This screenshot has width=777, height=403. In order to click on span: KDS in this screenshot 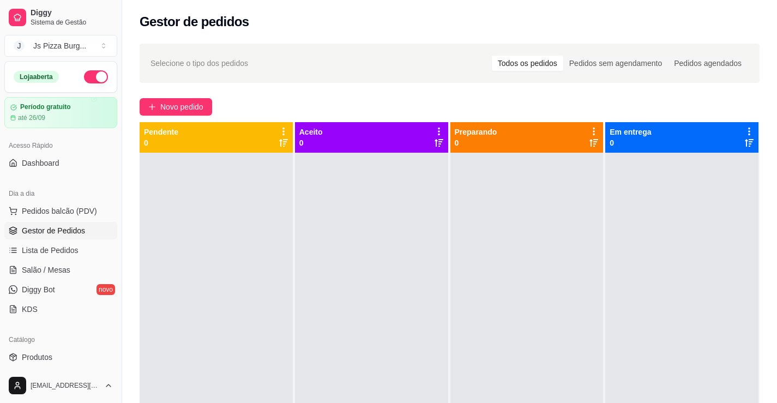, I will do `click(29, 309)`.